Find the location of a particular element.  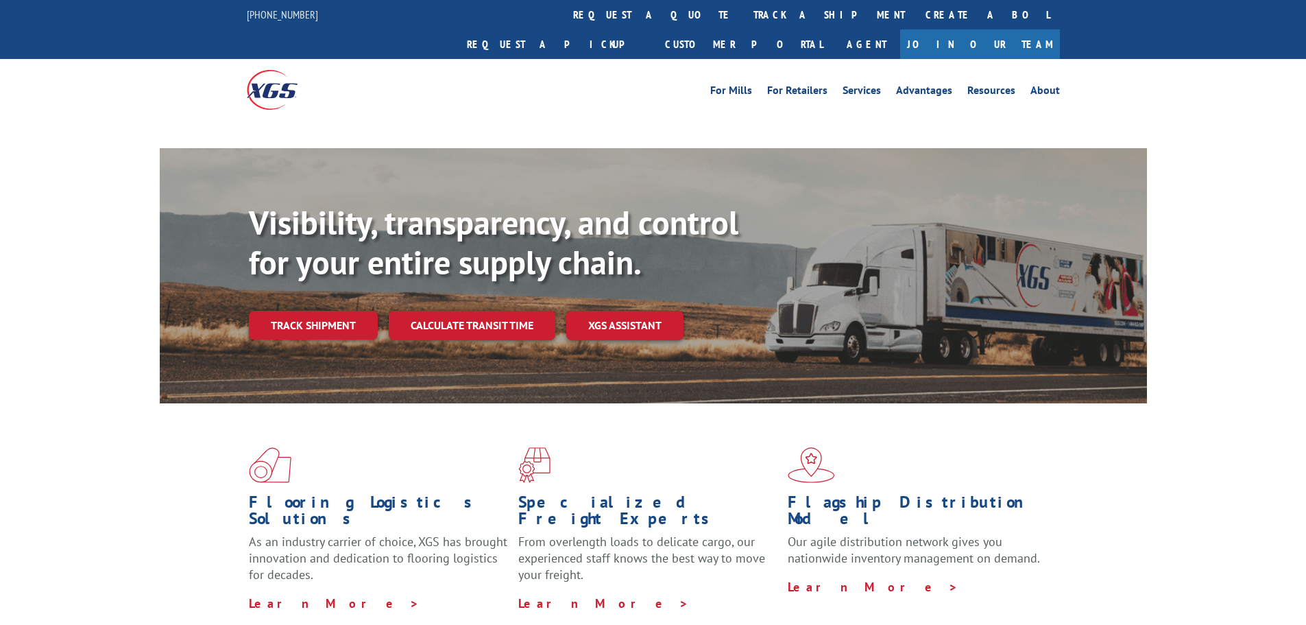

img: xgs-icon-focused-on-flooring-red is located at coordinates (534, 465).